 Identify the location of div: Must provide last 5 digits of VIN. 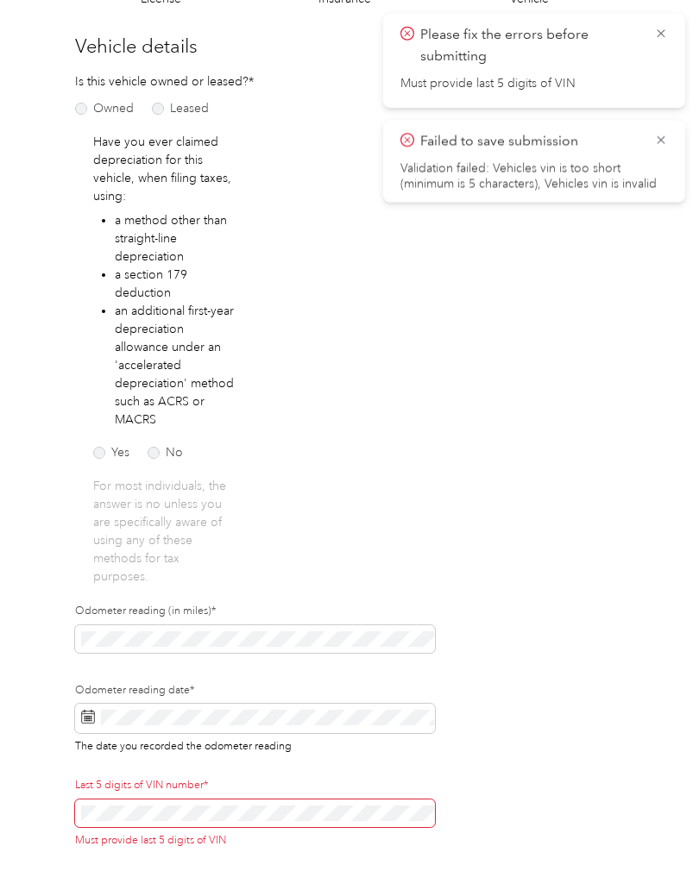
(254, 841).